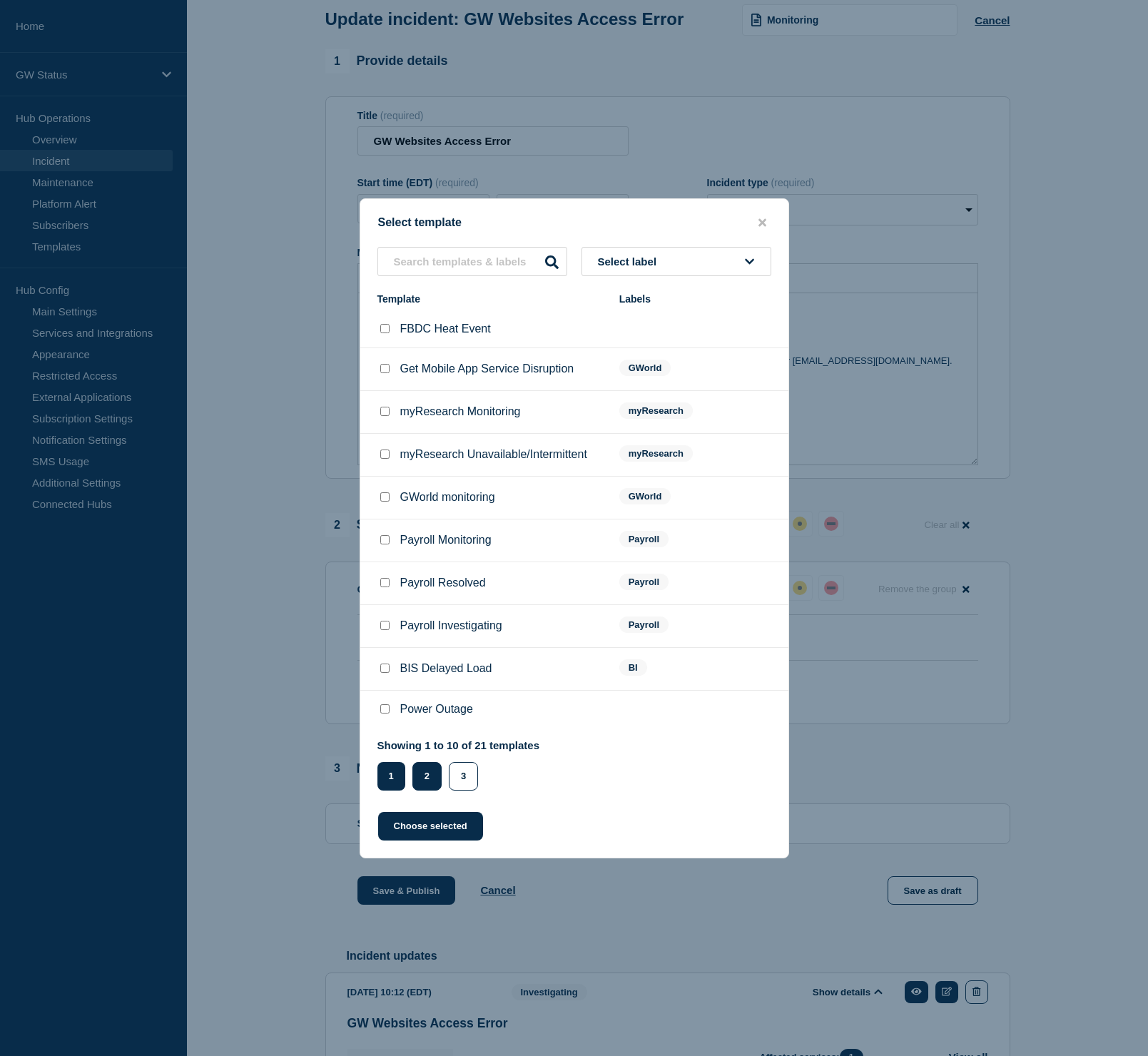 The image size is (1148, 1056). What do you see at coordinates (574, 223) in the screenshot?
I see `div: Select template` at bounding box center [574, 223].